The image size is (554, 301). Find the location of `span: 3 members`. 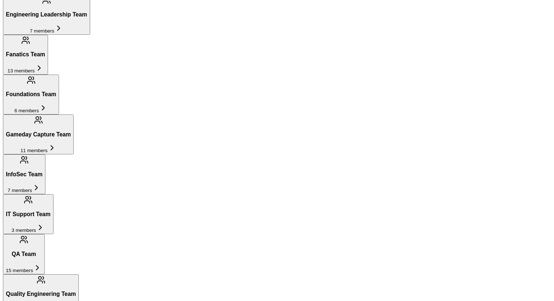

span: 3 members is located at coordinates (24, 230).